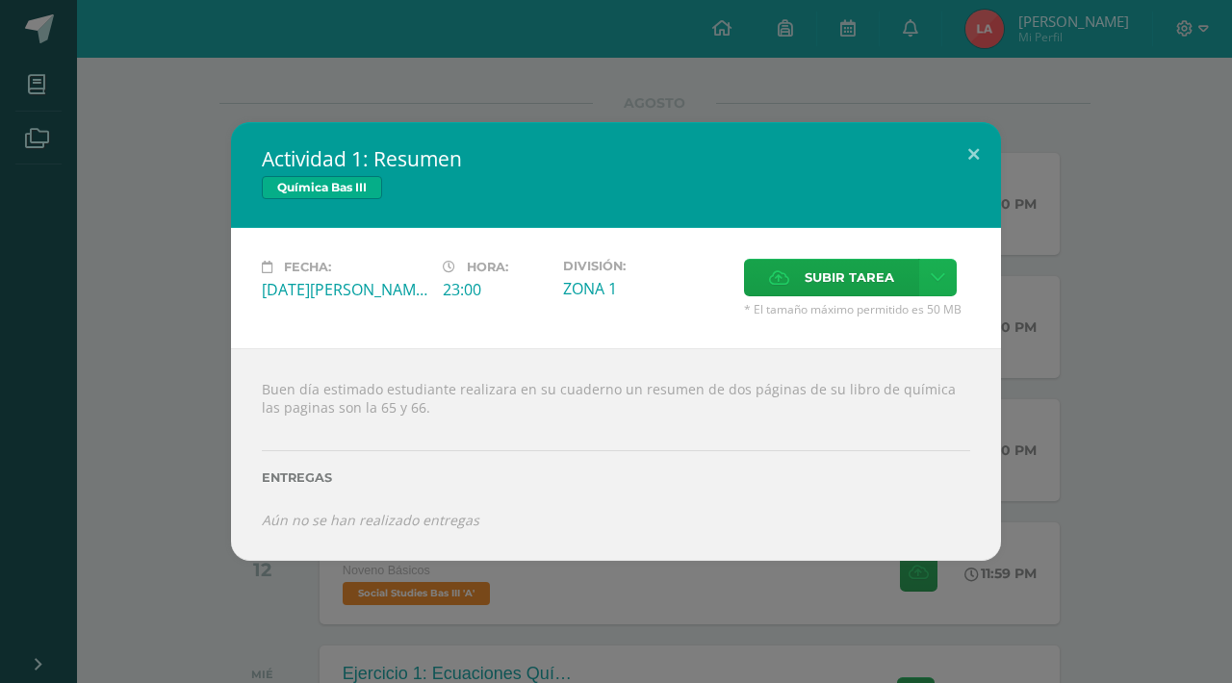  What do you see at coordinates (616, 159) in the screenshot?
I see `h2: Actividad 1: Resumen` at bounding box center [616, 159].